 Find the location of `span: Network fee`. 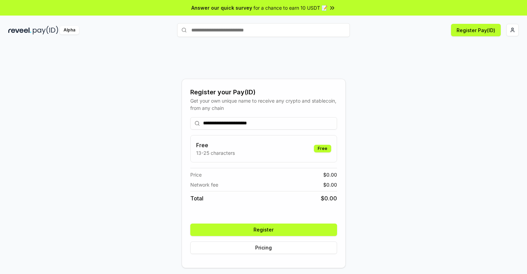

span: Network fee is located at coordinates (204, 185).